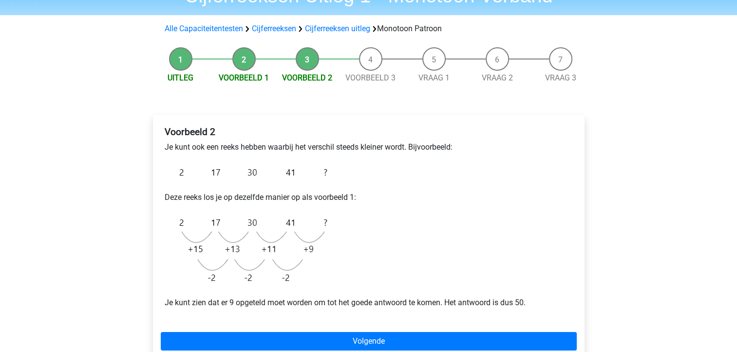 This screenshot has height=352, width=737. Describe the element at coordinates (180, 77) in the screenshot. I see `a: Uitleg` at that location.